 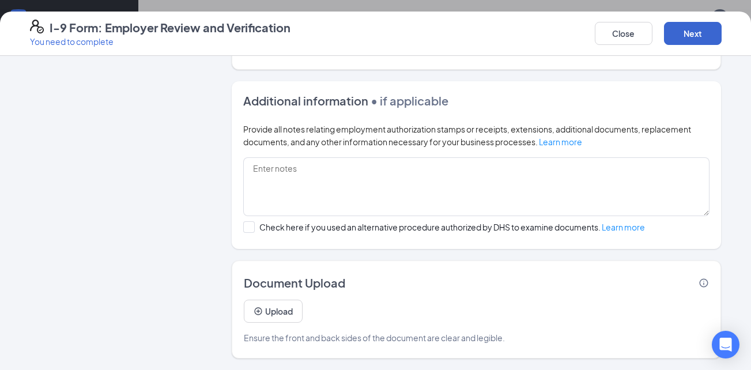 I want to click on p: You need to complete, so click(x=160, y=42).